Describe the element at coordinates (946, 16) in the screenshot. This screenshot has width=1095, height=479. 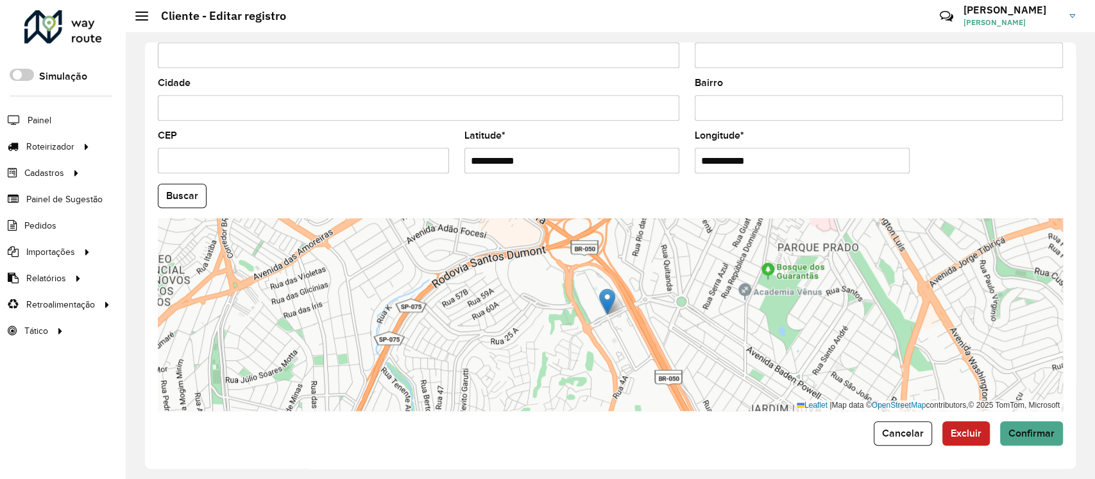
I see `a: Contato Rápido` at that location.